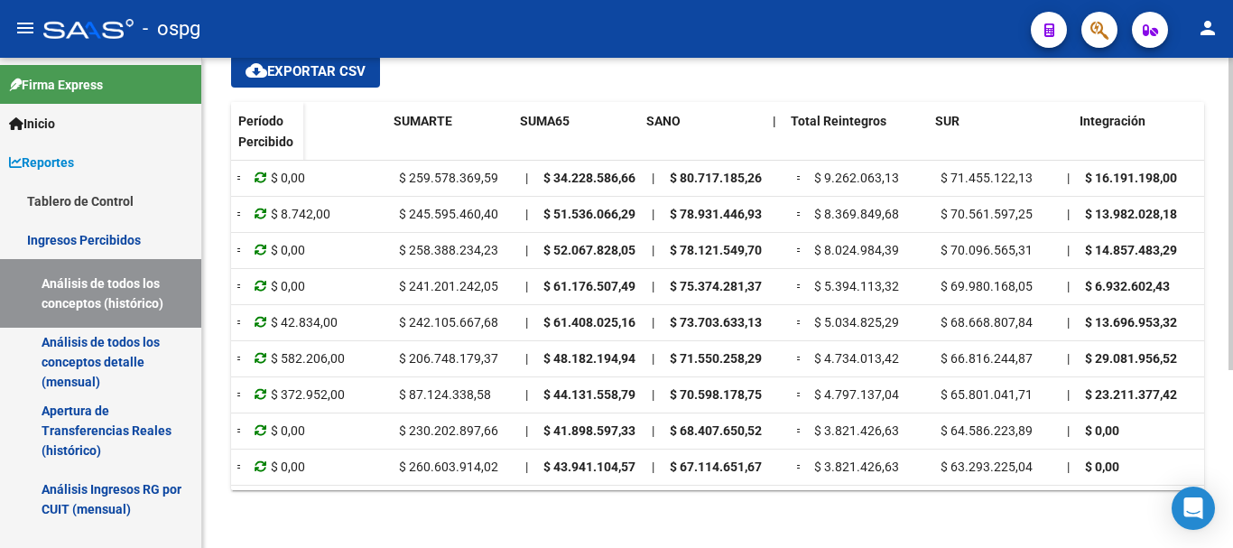 The width and height of the screenshot is (1233, 548). I want to click on span: $ 372.952,00, so click(308, 394).